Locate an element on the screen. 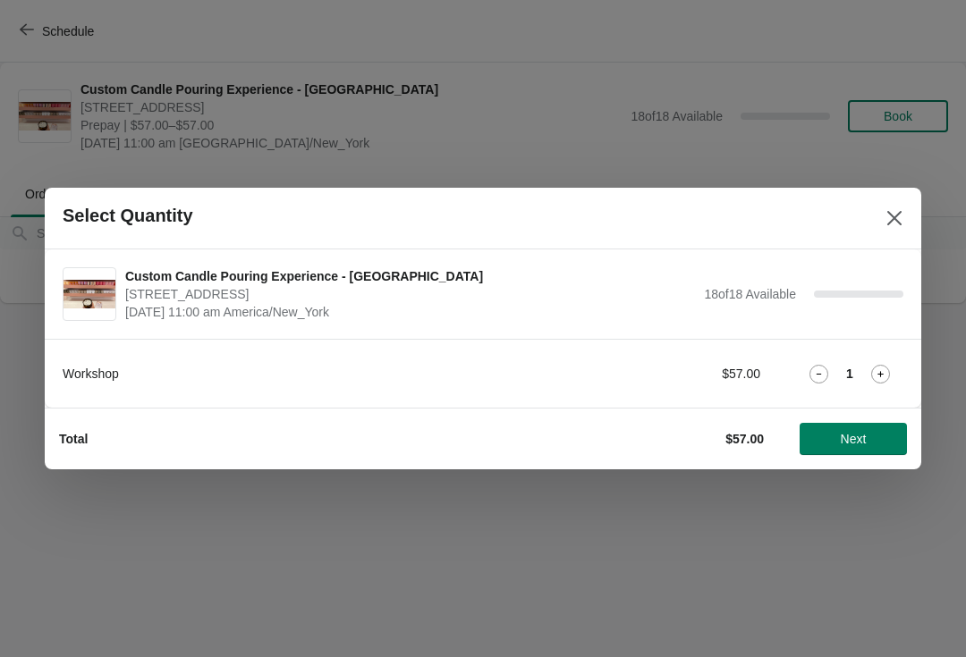 The width and height of the screenshot is (966, 657). button: Close is located at coordinates (894, 218).